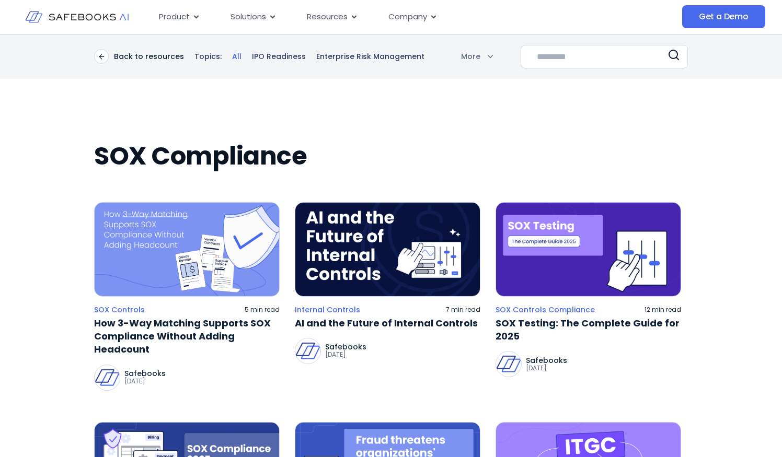  I want to click on img: a hand holding a piece of paper with the words,'a and the future, so click(387, 249).